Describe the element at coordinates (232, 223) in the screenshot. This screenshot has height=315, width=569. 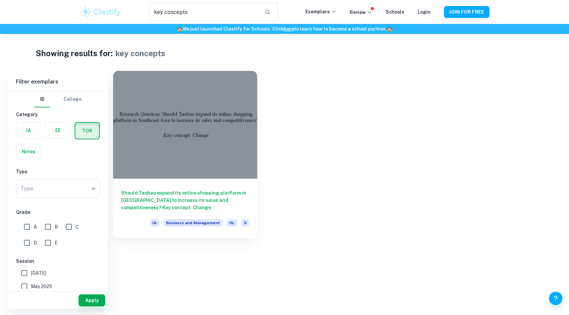
I see `span: HL` at that location.